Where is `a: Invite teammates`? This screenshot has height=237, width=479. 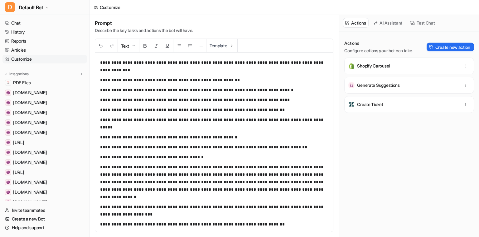
a: Invite teammates is located at coordinates (45, 211).